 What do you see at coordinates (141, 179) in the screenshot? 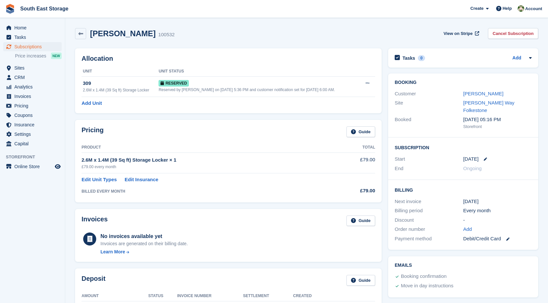
I see `a: Edit Insurance` at bounding box center [141, 179].